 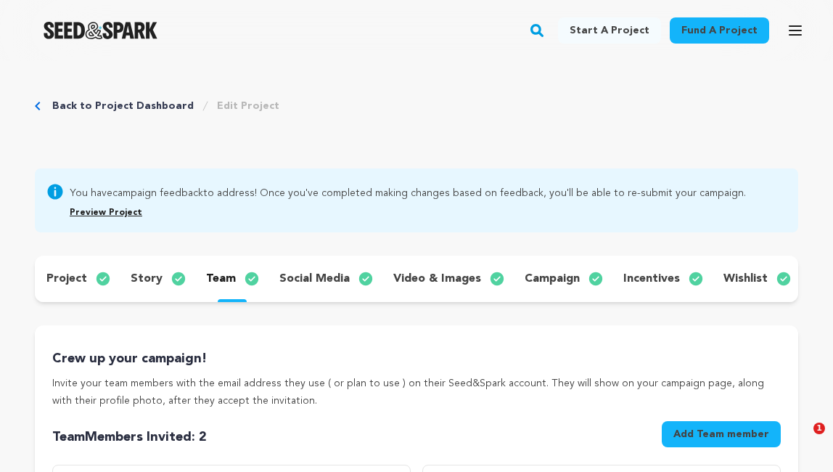 I want to click on p: story, so click(x=147, y=279).